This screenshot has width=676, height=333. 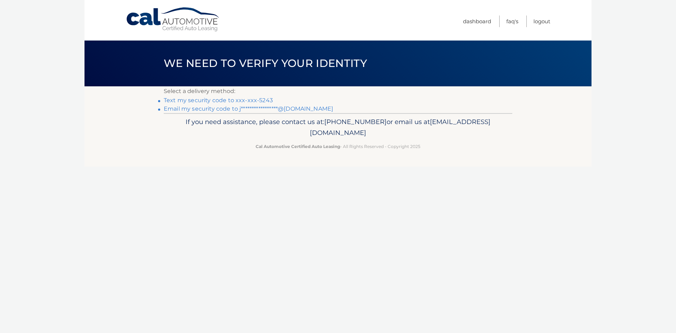 What do you see at coordinates (477, 21) in the screenshot?
I see `a: Dashboard` at bounding box center [477, 21].